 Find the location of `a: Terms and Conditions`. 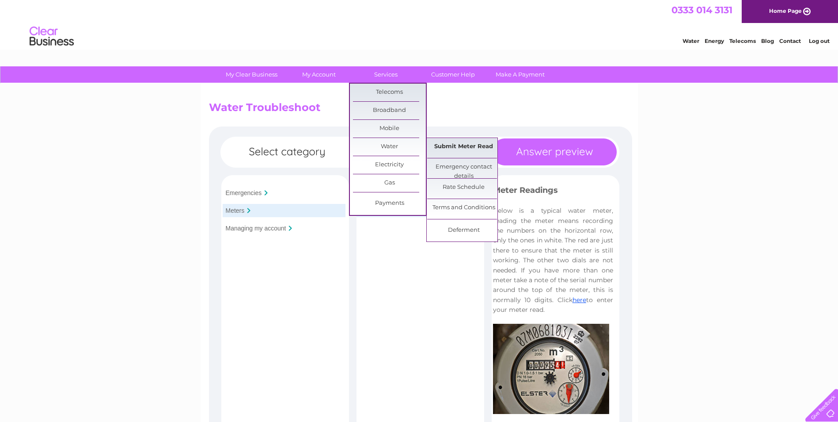

a: Terms and Conditions is located at coordinates (464, 208).